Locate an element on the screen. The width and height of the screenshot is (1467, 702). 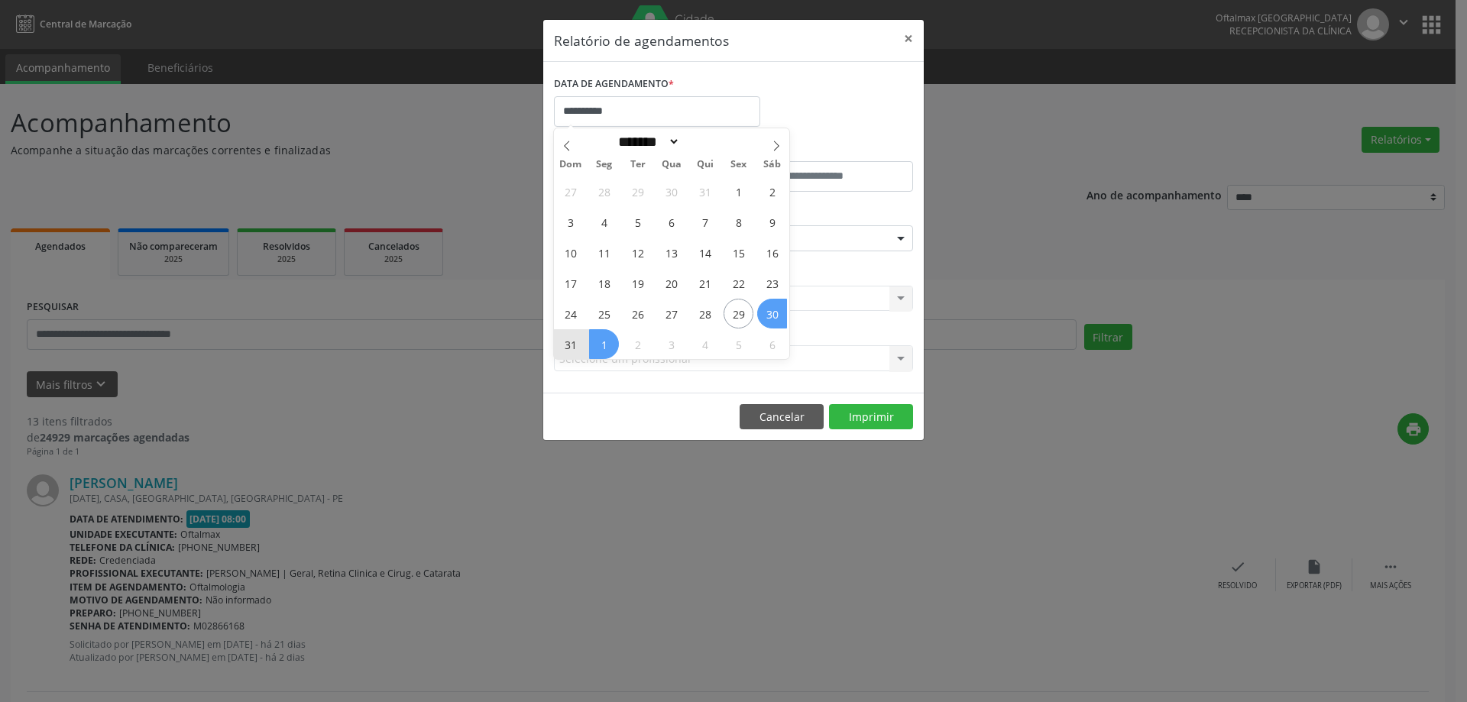
span: Qua is located at coordinates (672, 164).